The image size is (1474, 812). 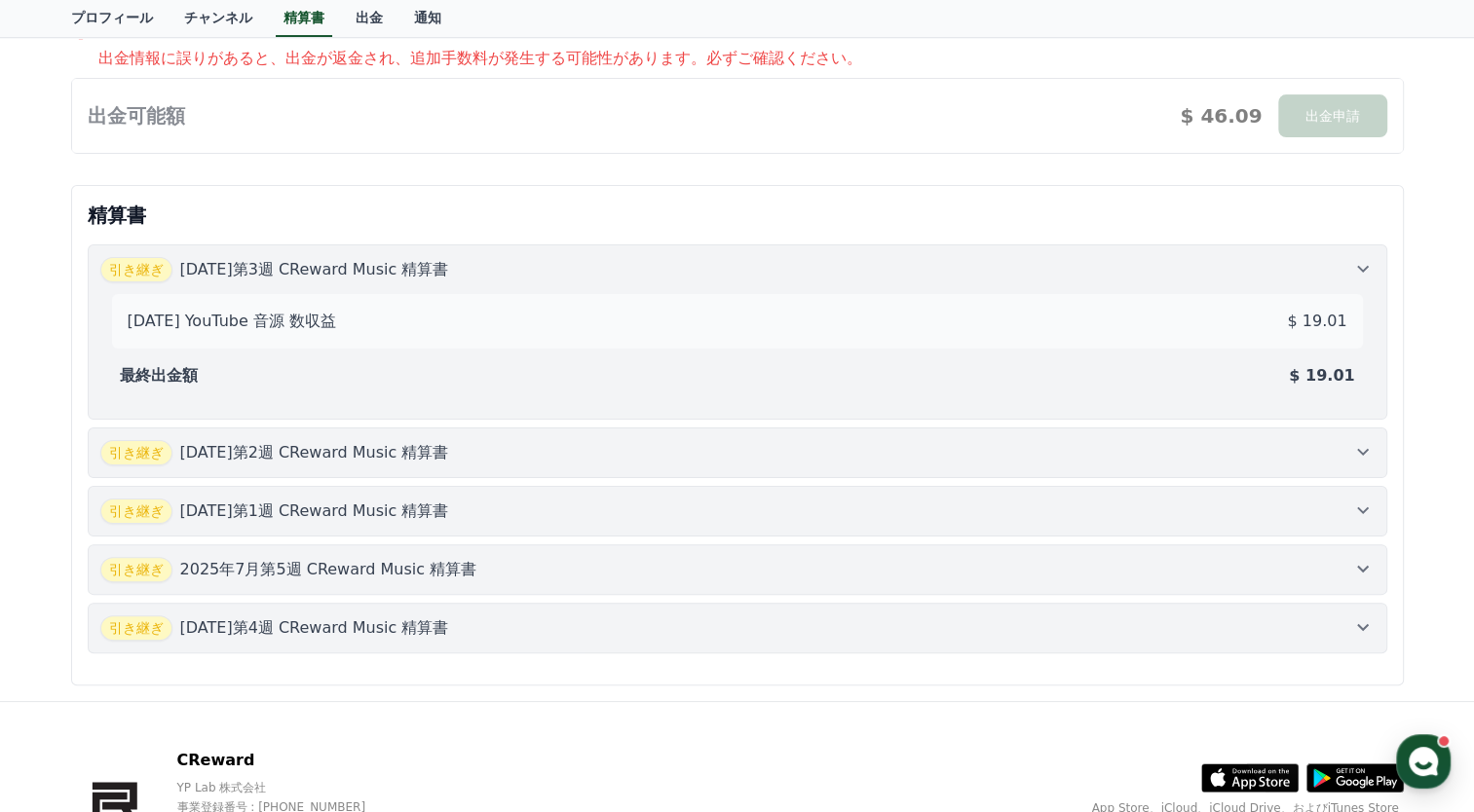 What do you see at coordinates (67, 641) in the screenshot?
I see `a: Home` at bounding box center [67, 641].